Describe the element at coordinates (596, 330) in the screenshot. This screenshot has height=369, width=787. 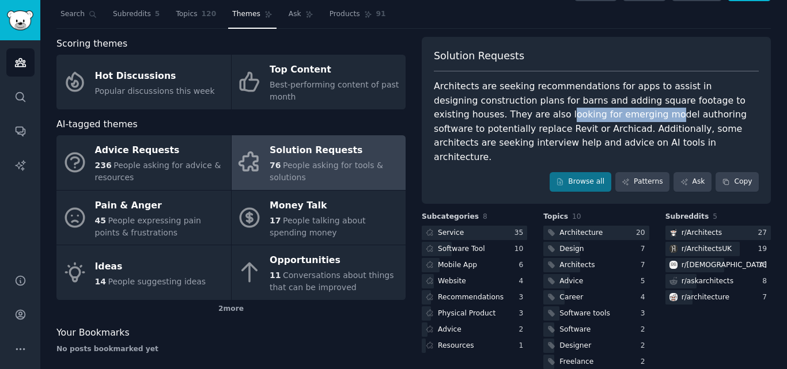
I see `a: Software2` at that location.